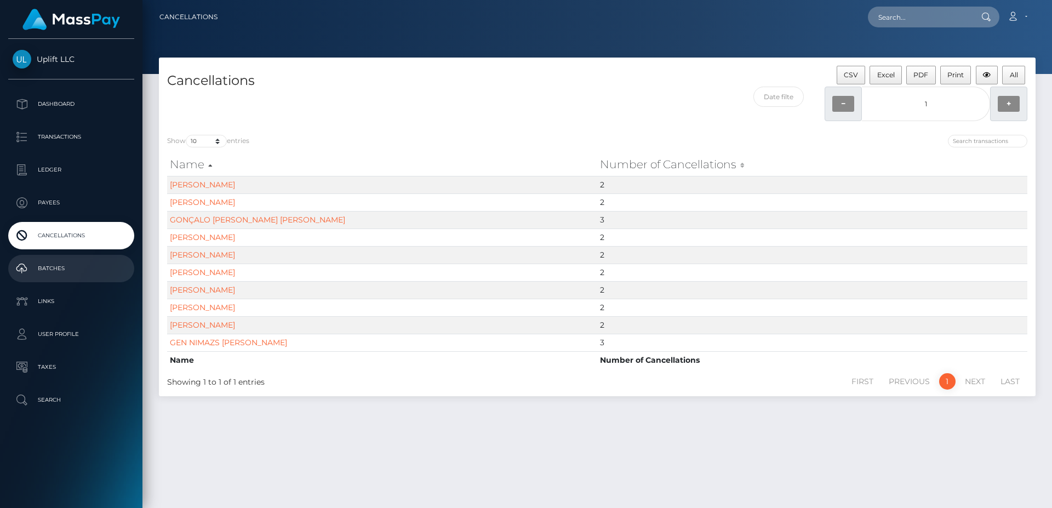  Describe the element at coordinates (71, 104) in the screenshot. I see `a: Dashboard` at that location.